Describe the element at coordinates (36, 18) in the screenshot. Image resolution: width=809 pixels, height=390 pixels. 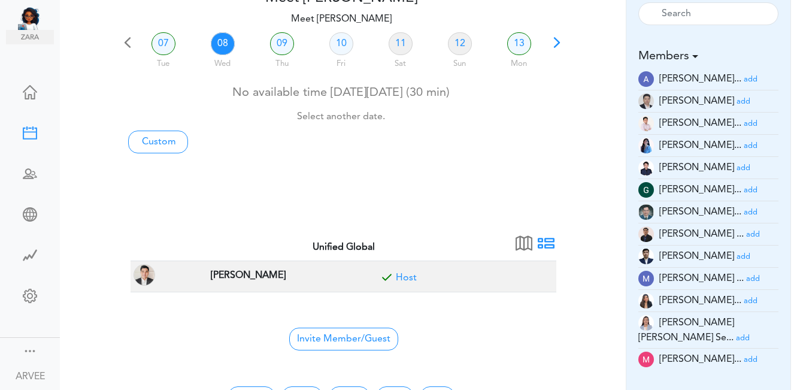
I see `img: Unified Global - Powered by TEAMCAL AI` at that location.